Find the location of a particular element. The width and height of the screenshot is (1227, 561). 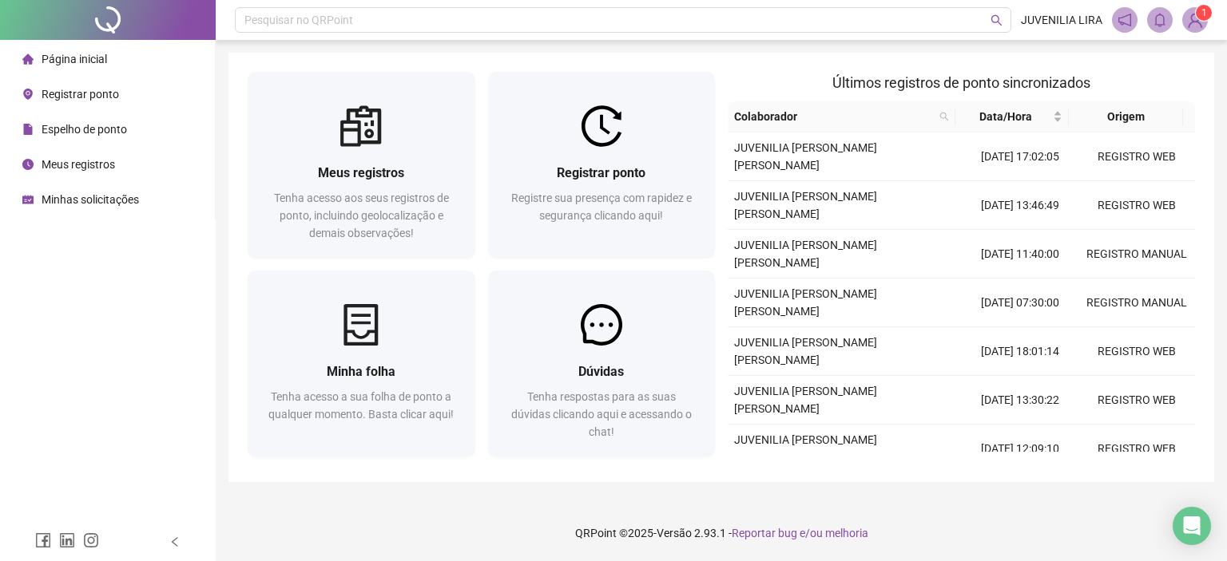

span: home is located at coordinates (28, 59).